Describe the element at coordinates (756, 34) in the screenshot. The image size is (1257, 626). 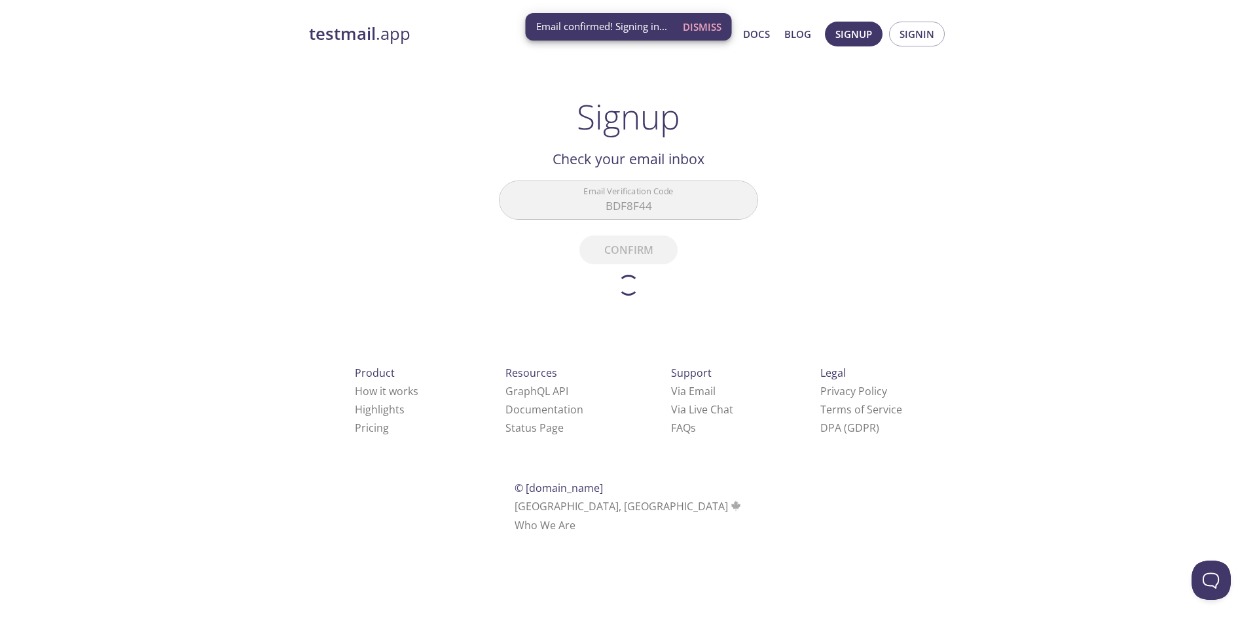
I see `a: Docs` at that location.